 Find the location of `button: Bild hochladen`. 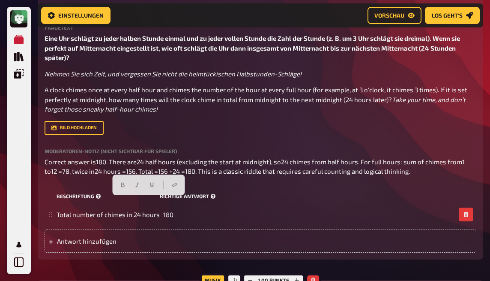

button: Bild hochladen is located at coordinates (74, 128).